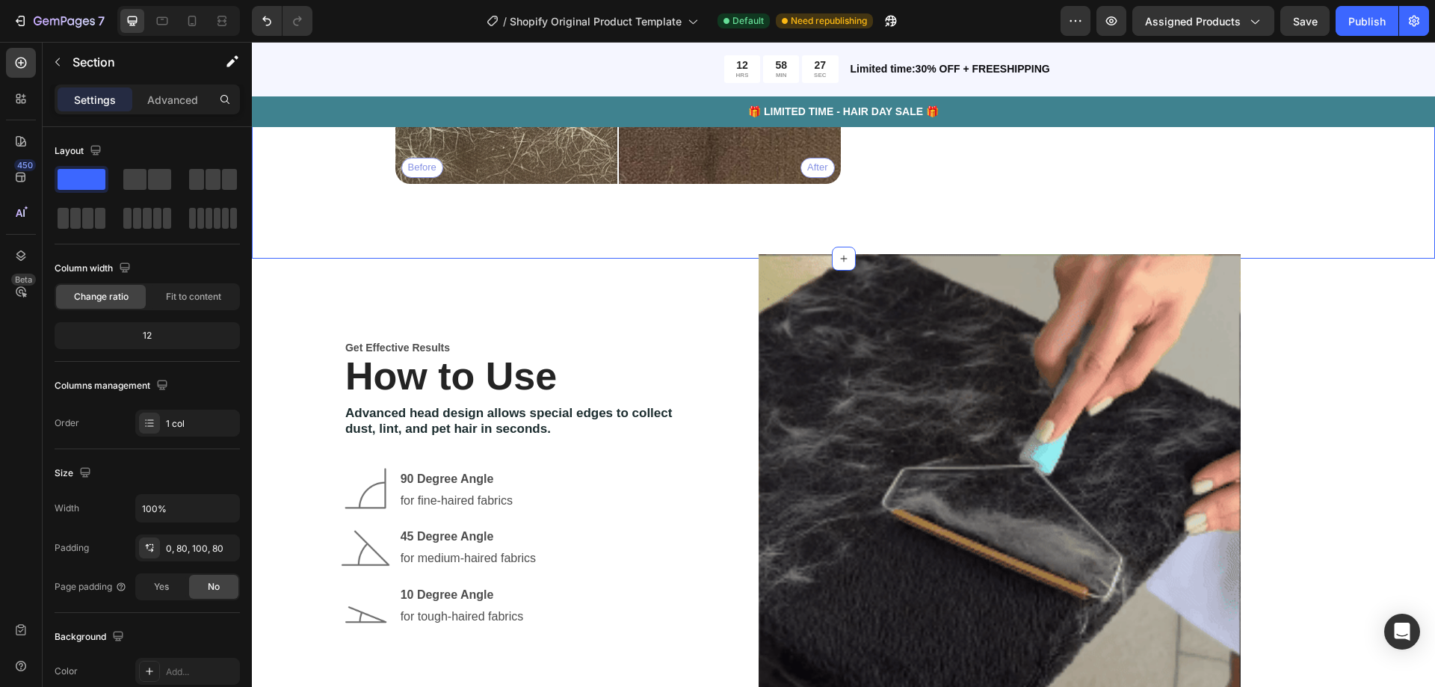 This screenshot has height=687, width=1435. I want to click on span: Need republishing, so click(829, 21).